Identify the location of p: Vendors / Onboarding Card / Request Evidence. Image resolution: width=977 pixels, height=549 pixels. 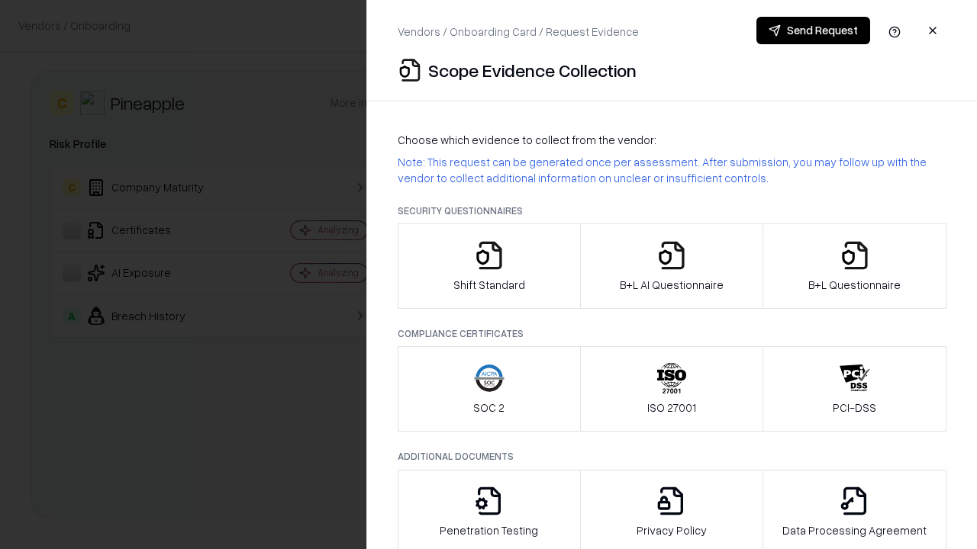
(518, 31).